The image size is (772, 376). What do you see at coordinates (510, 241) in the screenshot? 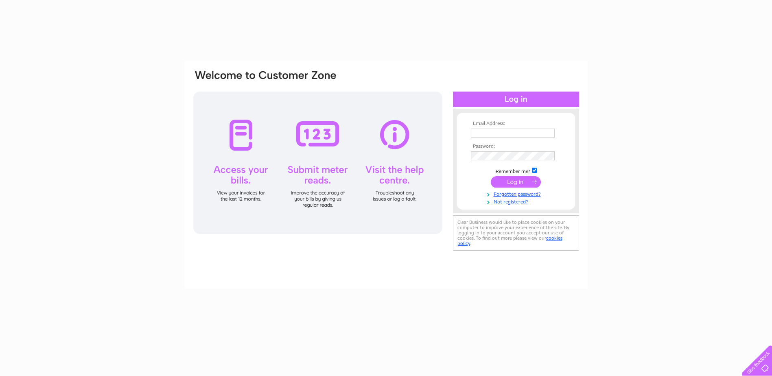
I see `a: cookies policy` at bounding box center [510, 241].